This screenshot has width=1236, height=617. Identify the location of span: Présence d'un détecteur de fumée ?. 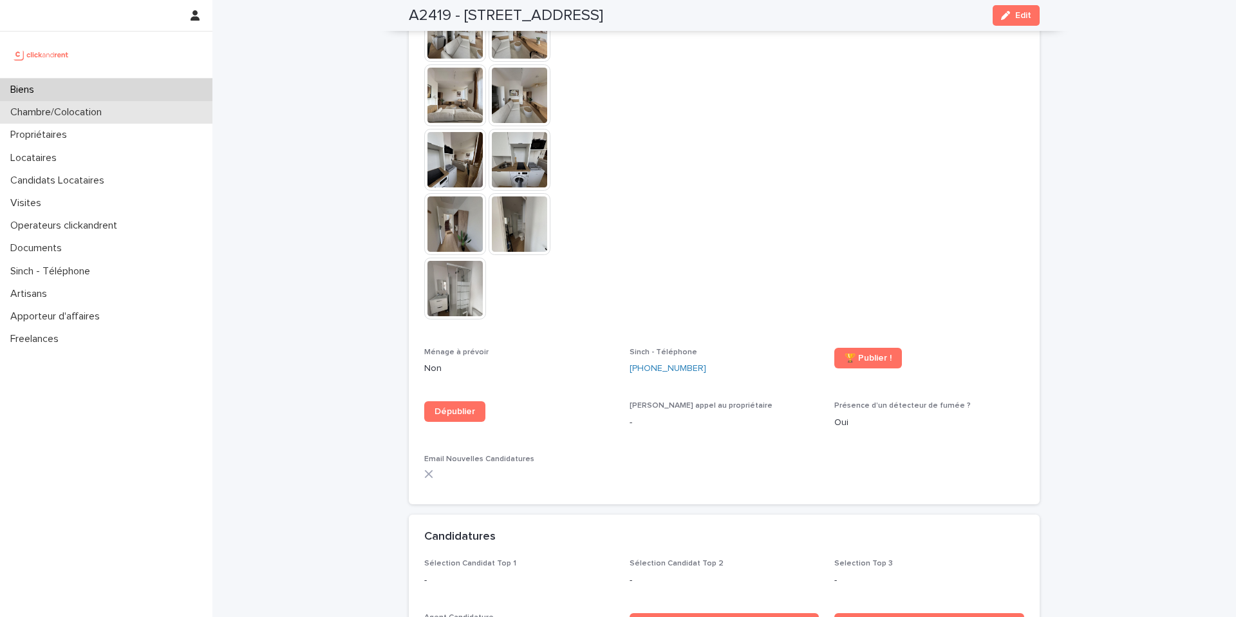
(902, 406).